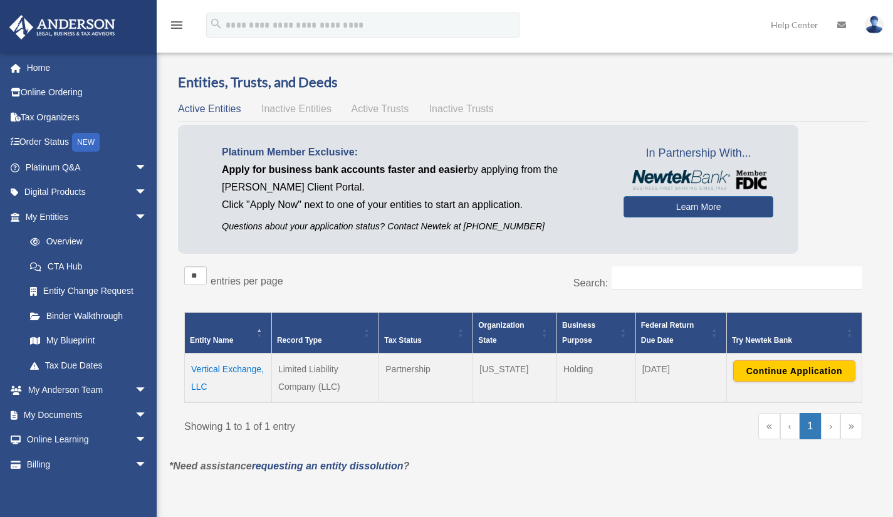 This screenshot has width=893, height=517. Describe the element at coordinates (515, 333) in the screenshot. I see `th: Organization State: Activate to sort` at that location.